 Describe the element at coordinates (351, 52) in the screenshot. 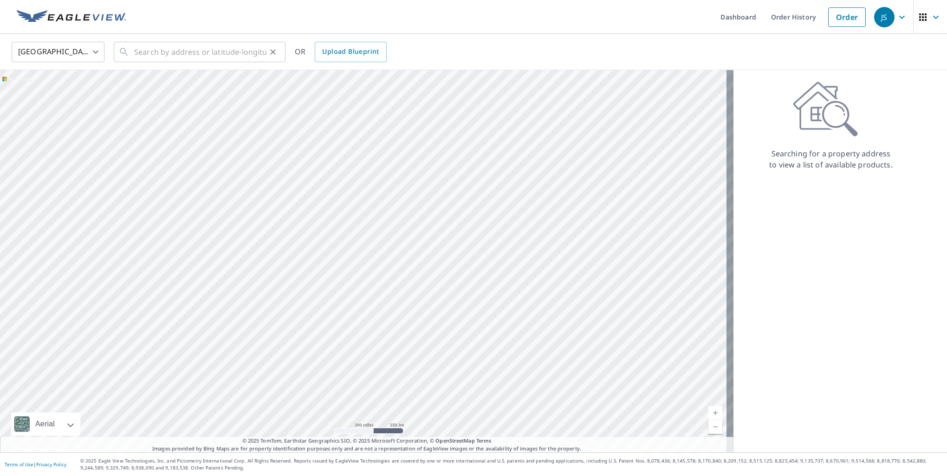

I see `a: Upload Blueprint` at that location.